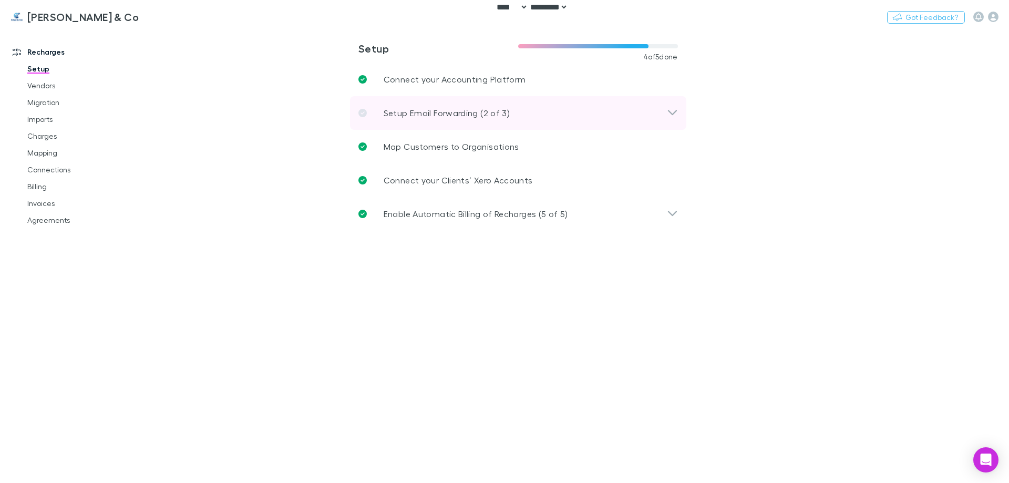  I want to click on a: Invoices, so click(79, 203).